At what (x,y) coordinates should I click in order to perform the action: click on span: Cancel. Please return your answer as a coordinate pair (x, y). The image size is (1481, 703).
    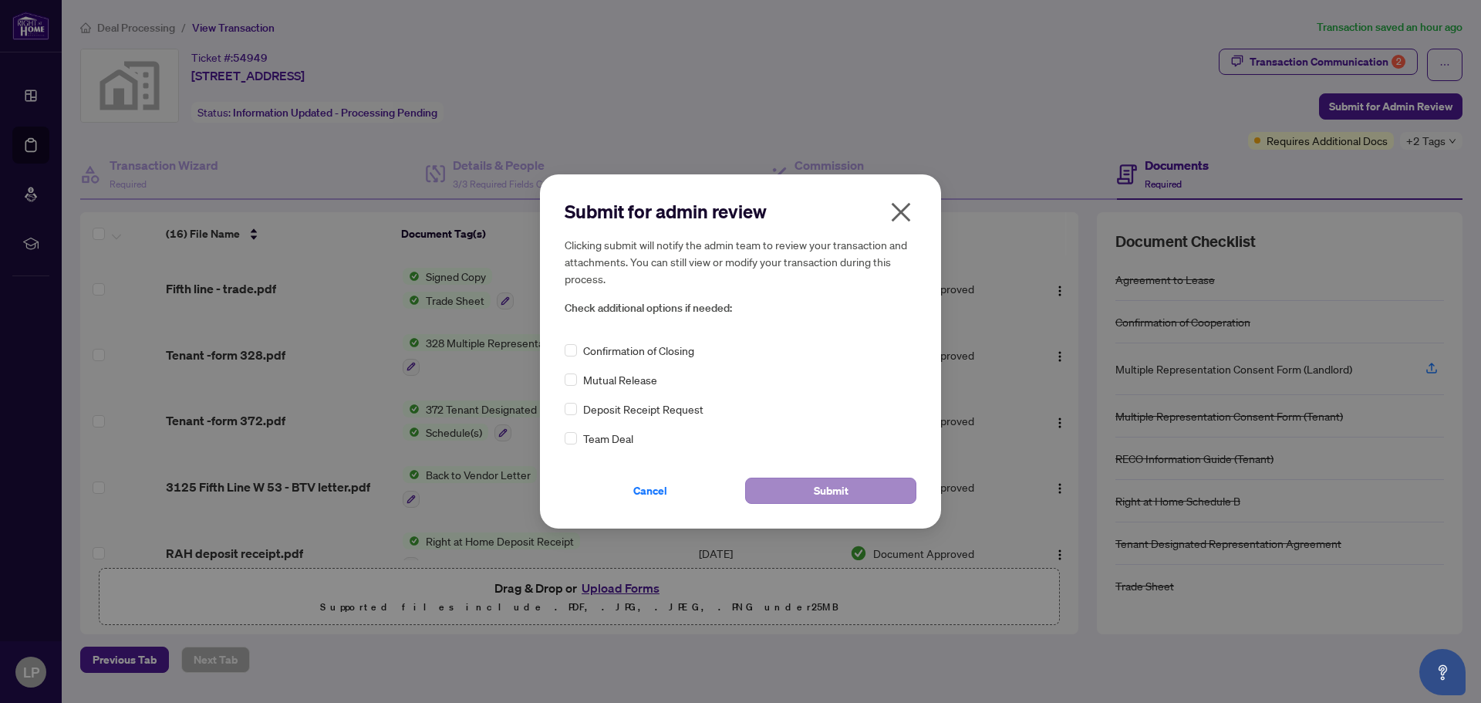
    Looking at the image, I should click on (650, 491).